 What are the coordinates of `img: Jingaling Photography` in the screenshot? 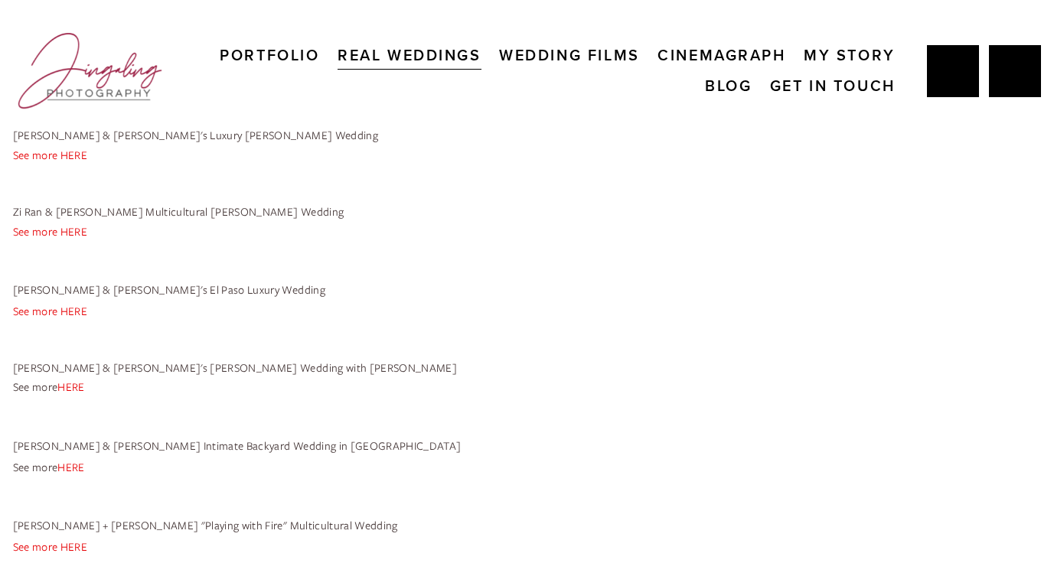 It's located at (90, 70).